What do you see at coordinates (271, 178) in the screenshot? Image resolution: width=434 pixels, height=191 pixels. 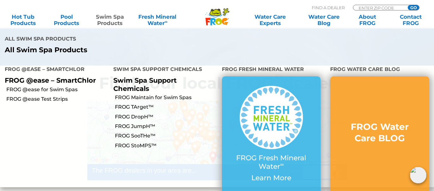 I see `p: Learn More` at bounding box center [271, 178].